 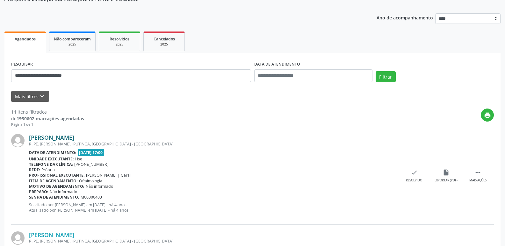 What do you see at coordinates (53, 181) in the screenshot?
I see `b: Item de agendamento:` at bounding box center [53, 181].